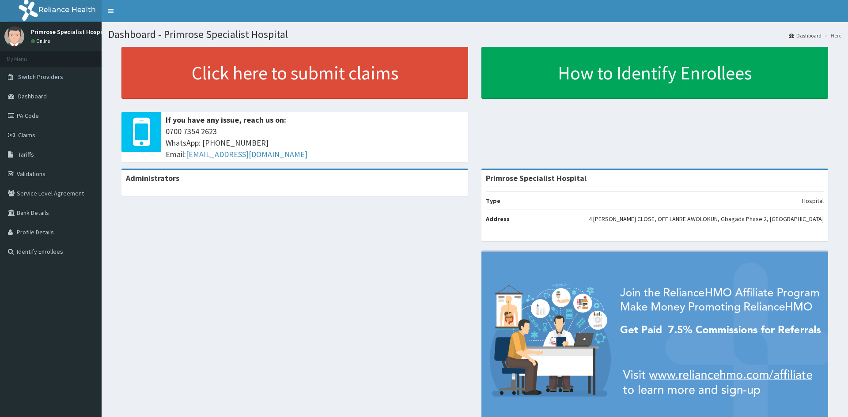  Describe the element at coordinates (27, 135) in the screenshot. I see `span: Claims` at that location.